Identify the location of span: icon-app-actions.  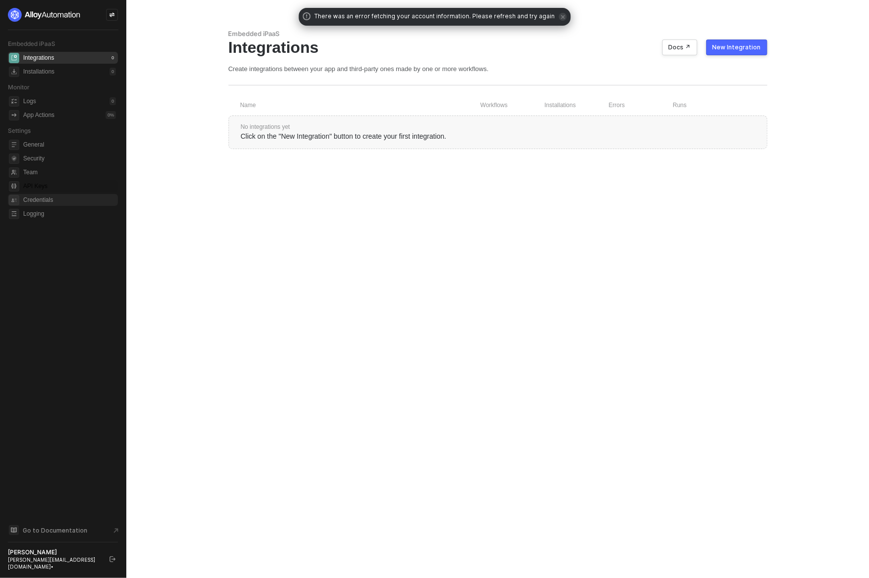
(14, 115).